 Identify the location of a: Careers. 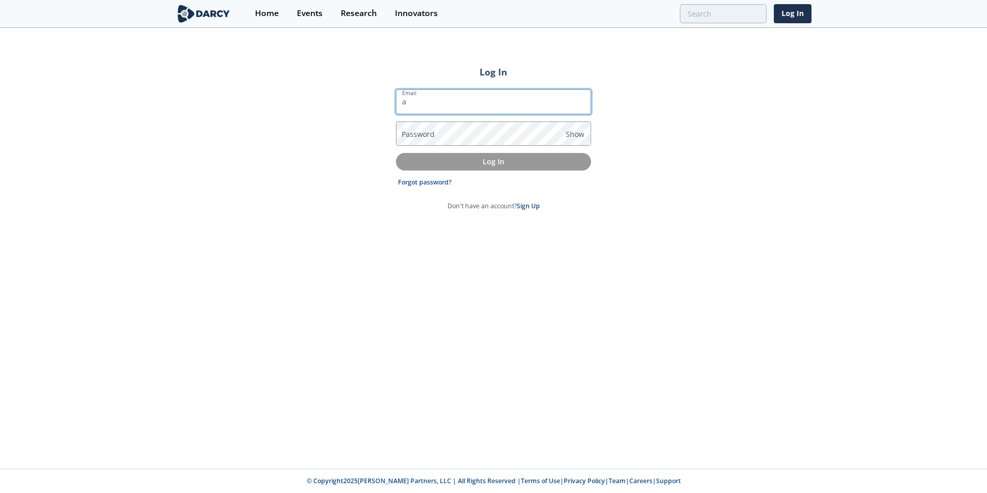
(641, 480).